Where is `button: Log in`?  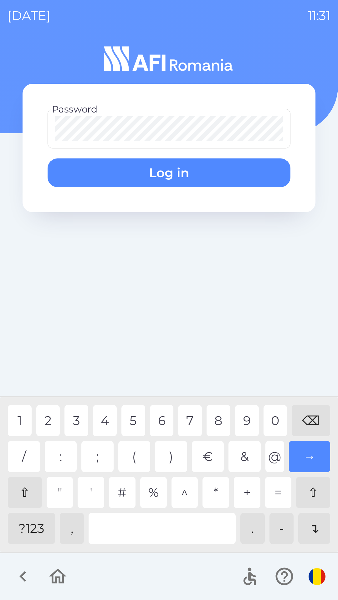 button: Log in is located at coordinates (169, 173).